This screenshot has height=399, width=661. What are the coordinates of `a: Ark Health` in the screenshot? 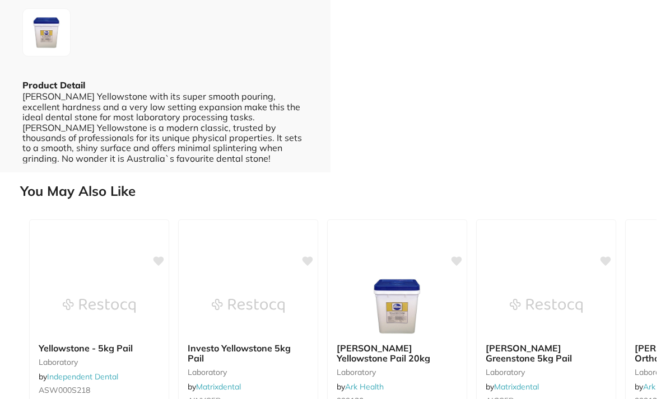 It's located at (364, 387).